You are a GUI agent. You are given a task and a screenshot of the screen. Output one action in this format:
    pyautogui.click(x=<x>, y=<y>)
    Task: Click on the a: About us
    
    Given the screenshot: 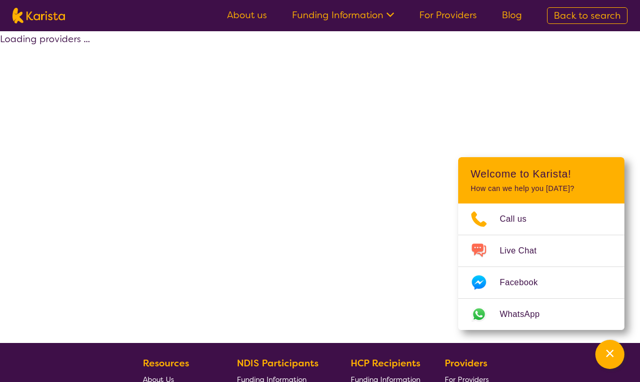 What is the action you would take?
    pyautogui.click(x=247, y=15)
    